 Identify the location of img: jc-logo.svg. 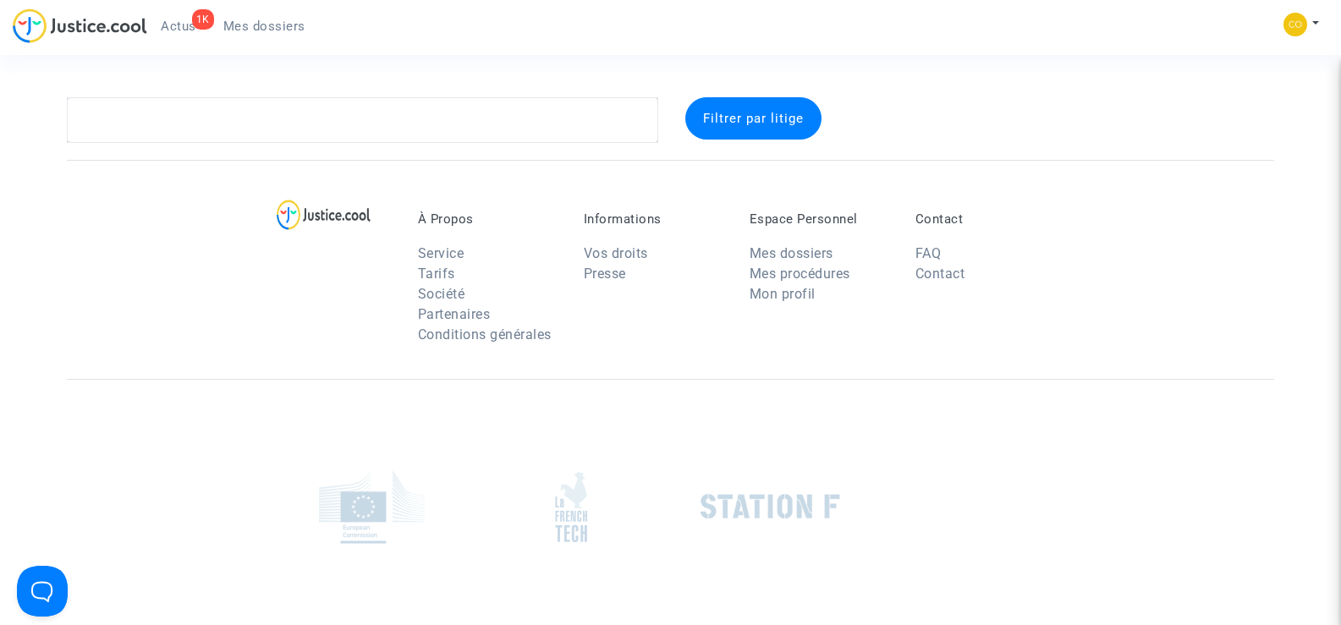
(80, 25).